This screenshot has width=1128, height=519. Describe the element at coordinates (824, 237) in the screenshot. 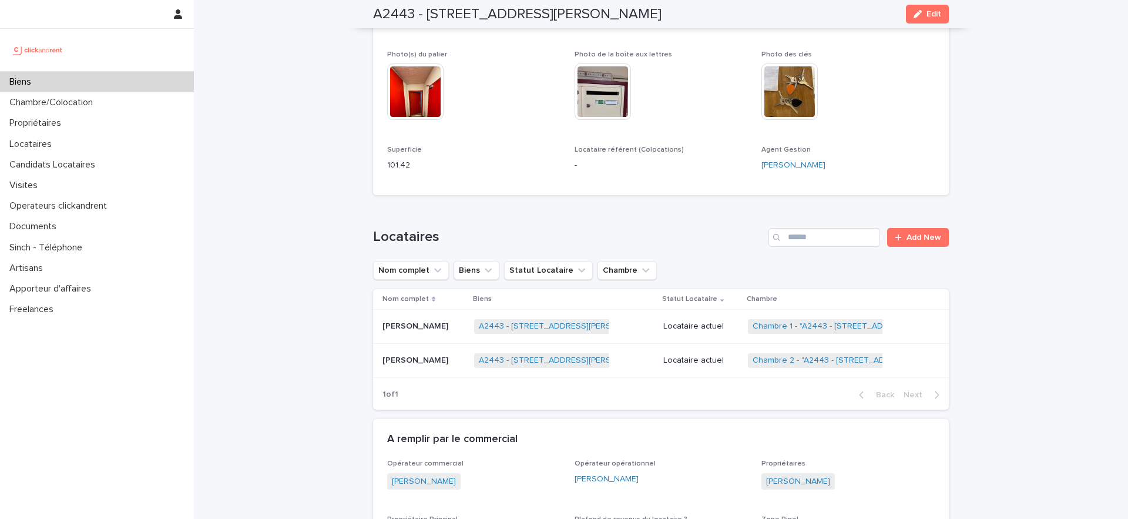

I see `div: Search` at that location.